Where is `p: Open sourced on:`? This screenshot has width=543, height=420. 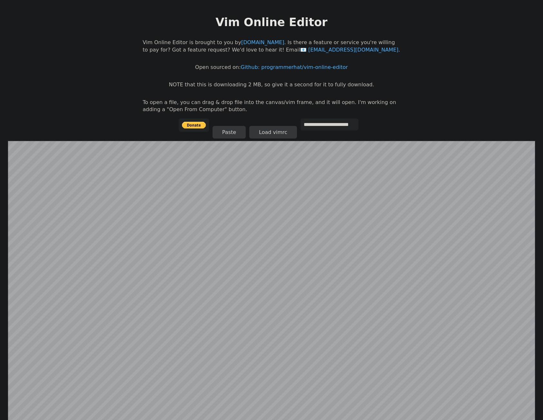 p: Open sourced on: is located at coordinates (271, 67).